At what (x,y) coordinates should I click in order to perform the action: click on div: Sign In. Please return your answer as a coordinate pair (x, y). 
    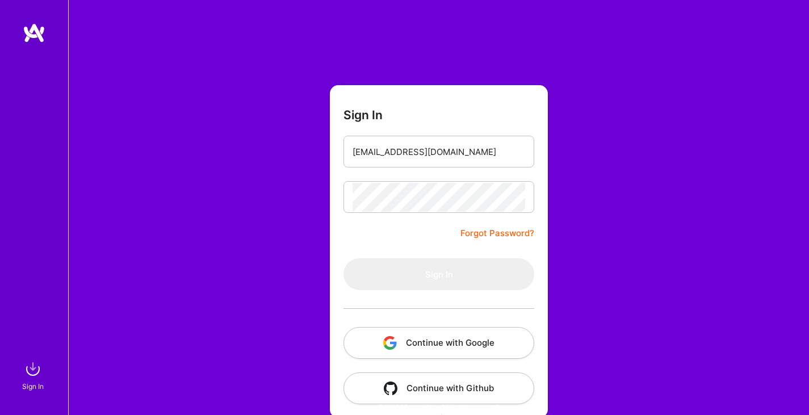
    Looking at the image, I should click on (33, 386).